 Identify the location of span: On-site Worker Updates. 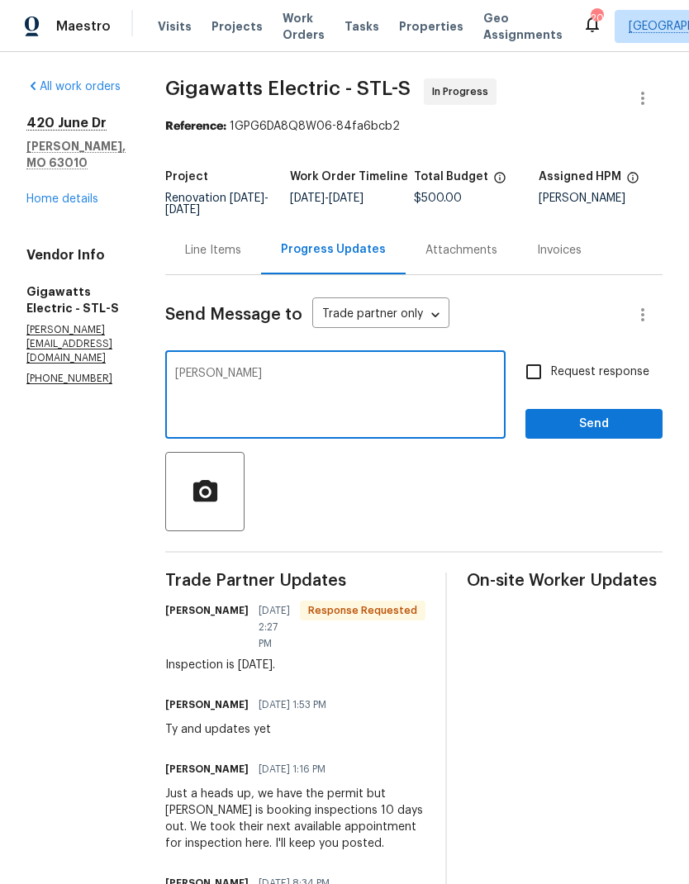
(564, 581).